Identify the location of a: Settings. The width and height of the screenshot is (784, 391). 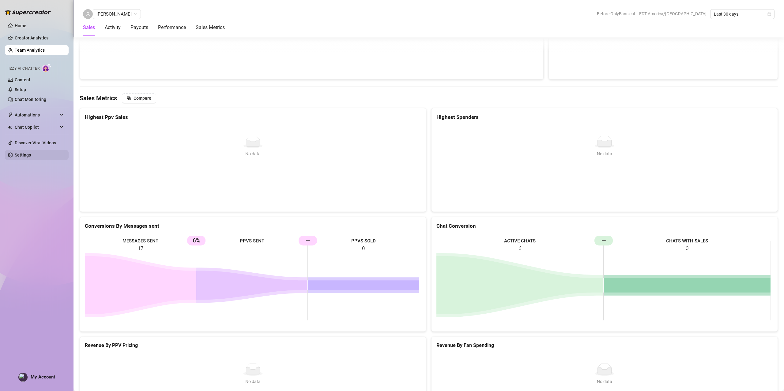
(23, 155).